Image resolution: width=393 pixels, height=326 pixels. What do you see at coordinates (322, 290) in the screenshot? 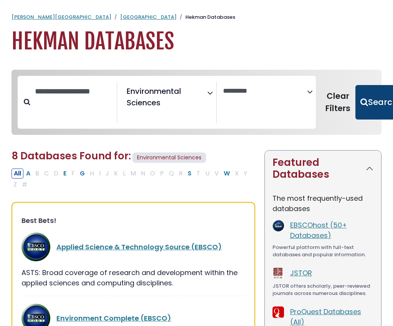
I see `div: JSTOR offers scholarly, peer-reviewed journals across numerous disciplines.` at bounding box center [322, 290].